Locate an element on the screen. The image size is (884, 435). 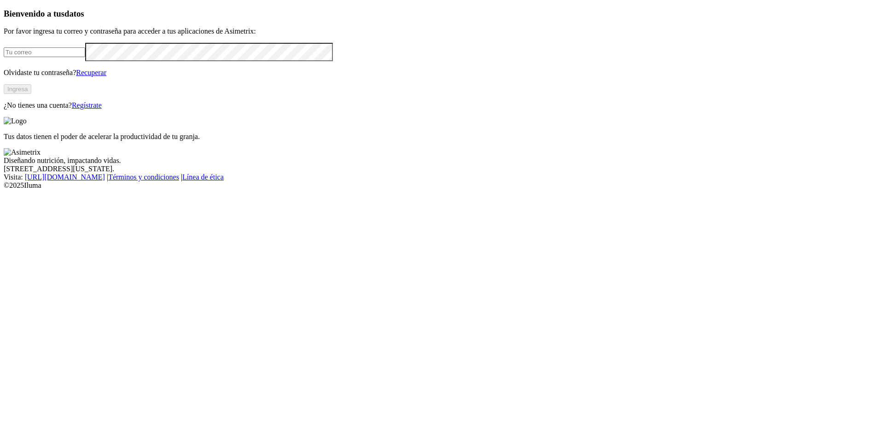
a: Regístrate is located at coordinates (87, 105).